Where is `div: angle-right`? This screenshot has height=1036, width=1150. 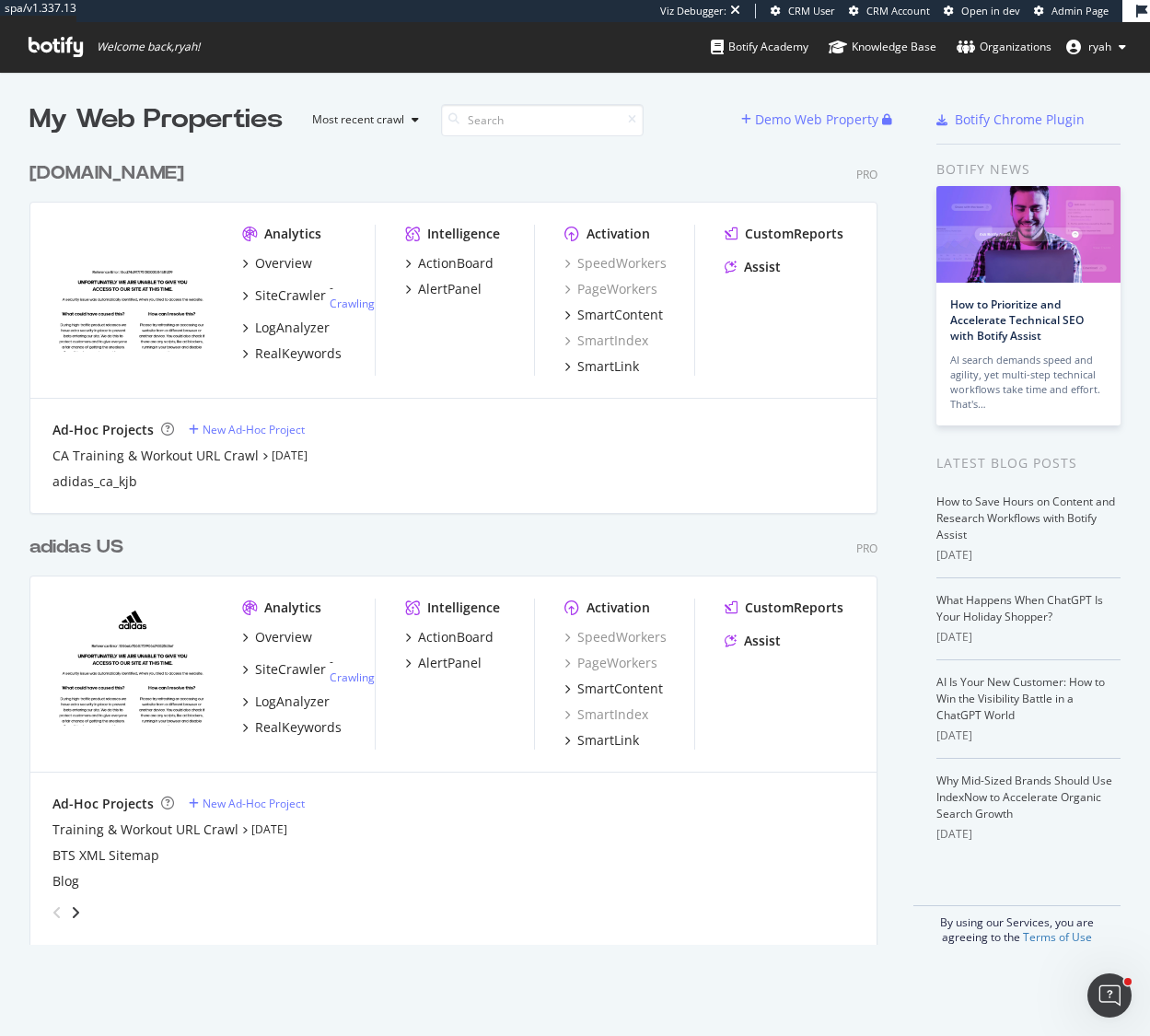
div: angle-right is located at coordinates (75, 913).